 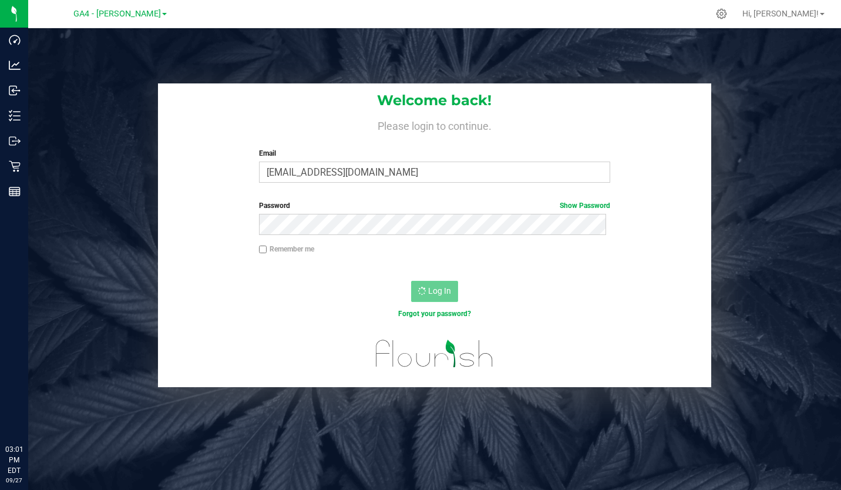 I want to click on h4: Please login to continue., so click(x=435, y=125).